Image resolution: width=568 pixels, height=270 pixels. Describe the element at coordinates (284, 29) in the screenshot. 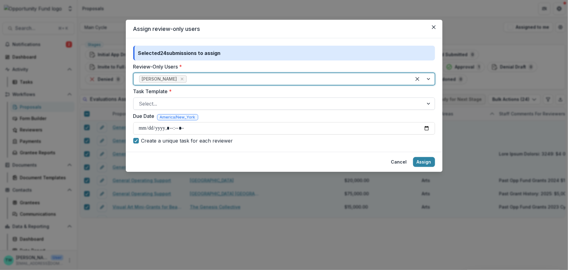

I see `header: Assign review-only users` at that location.